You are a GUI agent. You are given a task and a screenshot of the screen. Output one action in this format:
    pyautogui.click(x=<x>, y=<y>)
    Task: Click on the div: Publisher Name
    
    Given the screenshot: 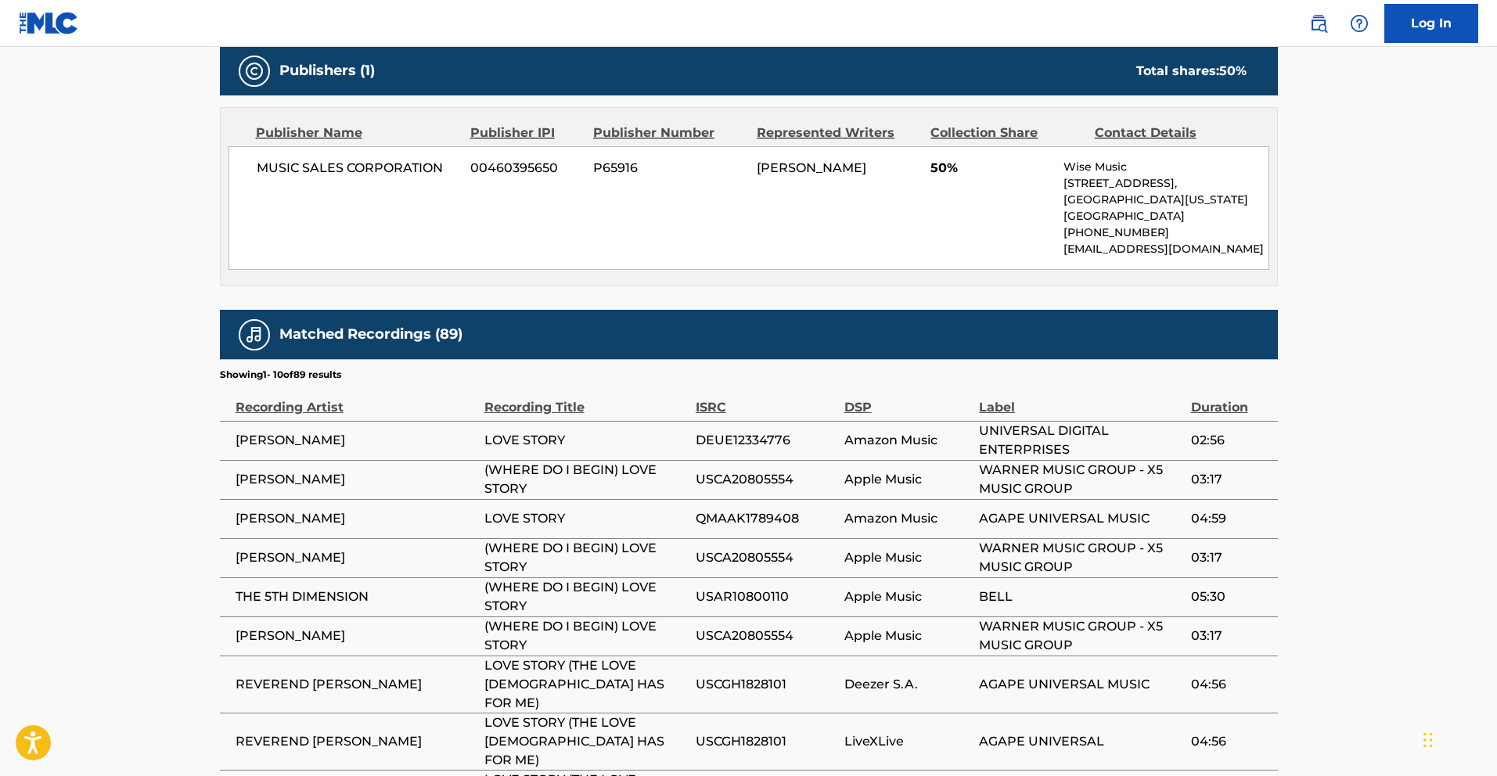 What is the action you would take?
    pyautogui.click(x=357, y=133)
    